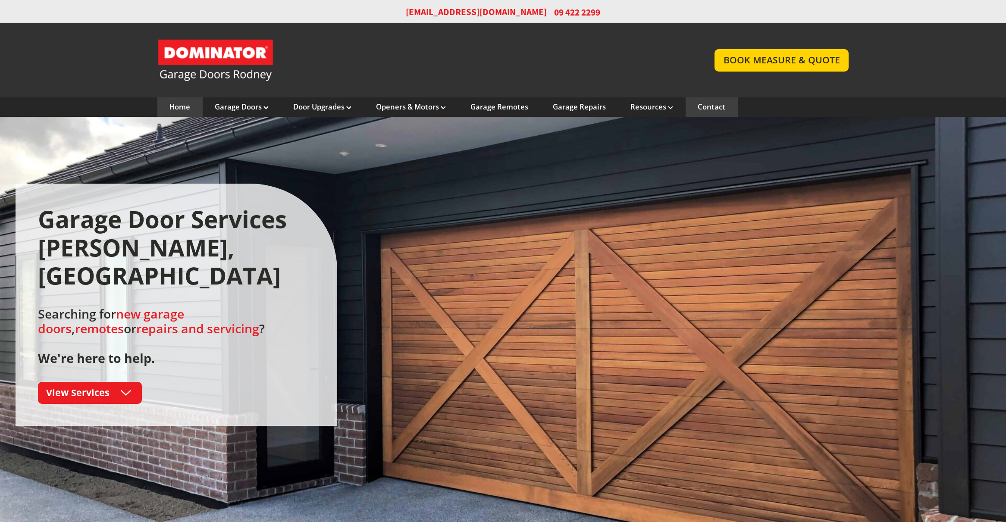  I want to click on a: Garage Doors, so click(241, 107).